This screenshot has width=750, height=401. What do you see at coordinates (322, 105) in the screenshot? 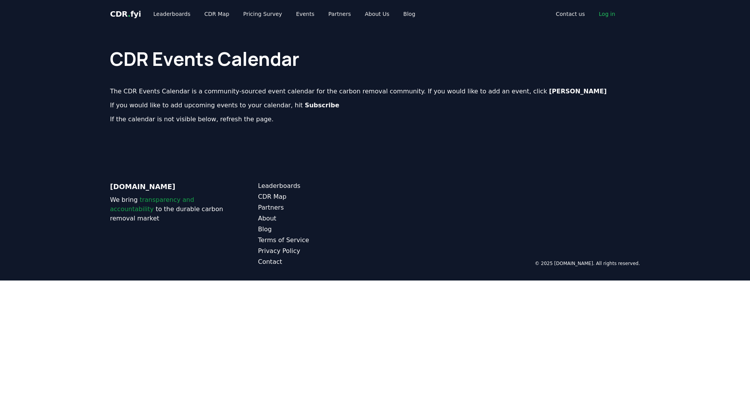
I see `b: Subscribe` at bounding box center [322, 105].